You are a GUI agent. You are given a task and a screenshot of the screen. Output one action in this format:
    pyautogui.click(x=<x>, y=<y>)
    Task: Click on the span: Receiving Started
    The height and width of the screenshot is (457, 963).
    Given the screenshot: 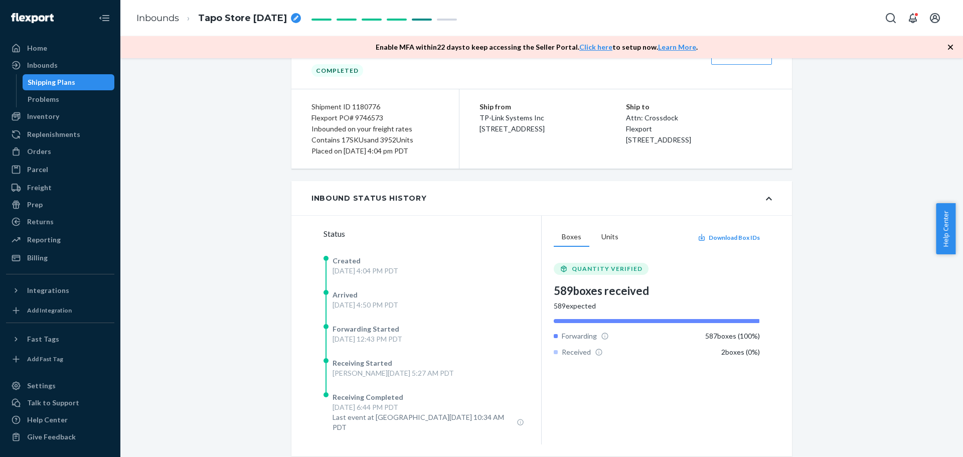 What is the action you would take?
    pyautogui.click(x=362, y=363)
    